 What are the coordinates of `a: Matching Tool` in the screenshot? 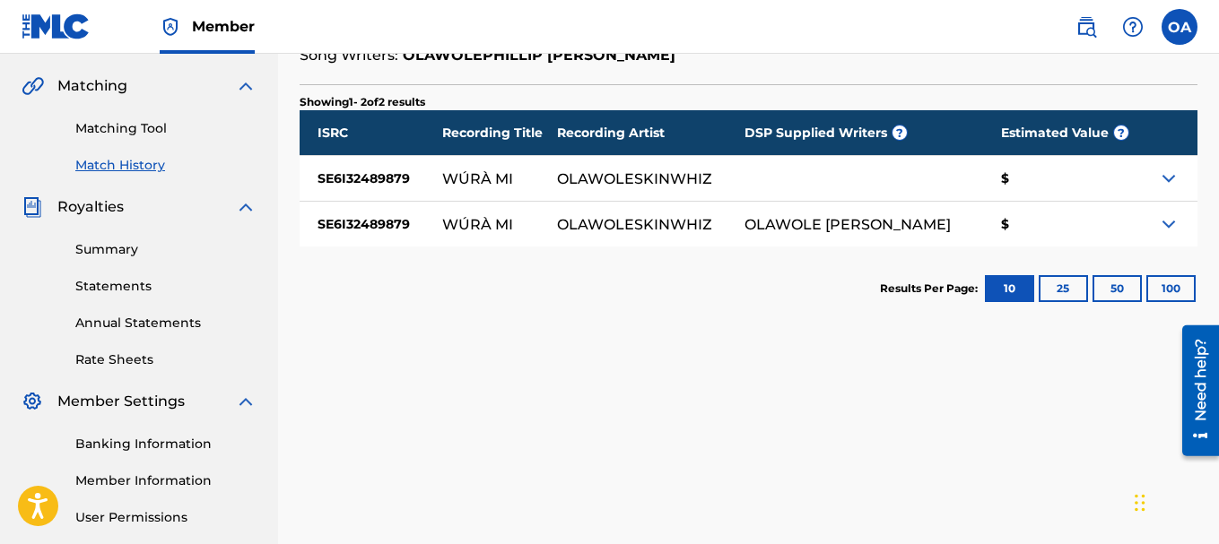 It's located at (166, 128).